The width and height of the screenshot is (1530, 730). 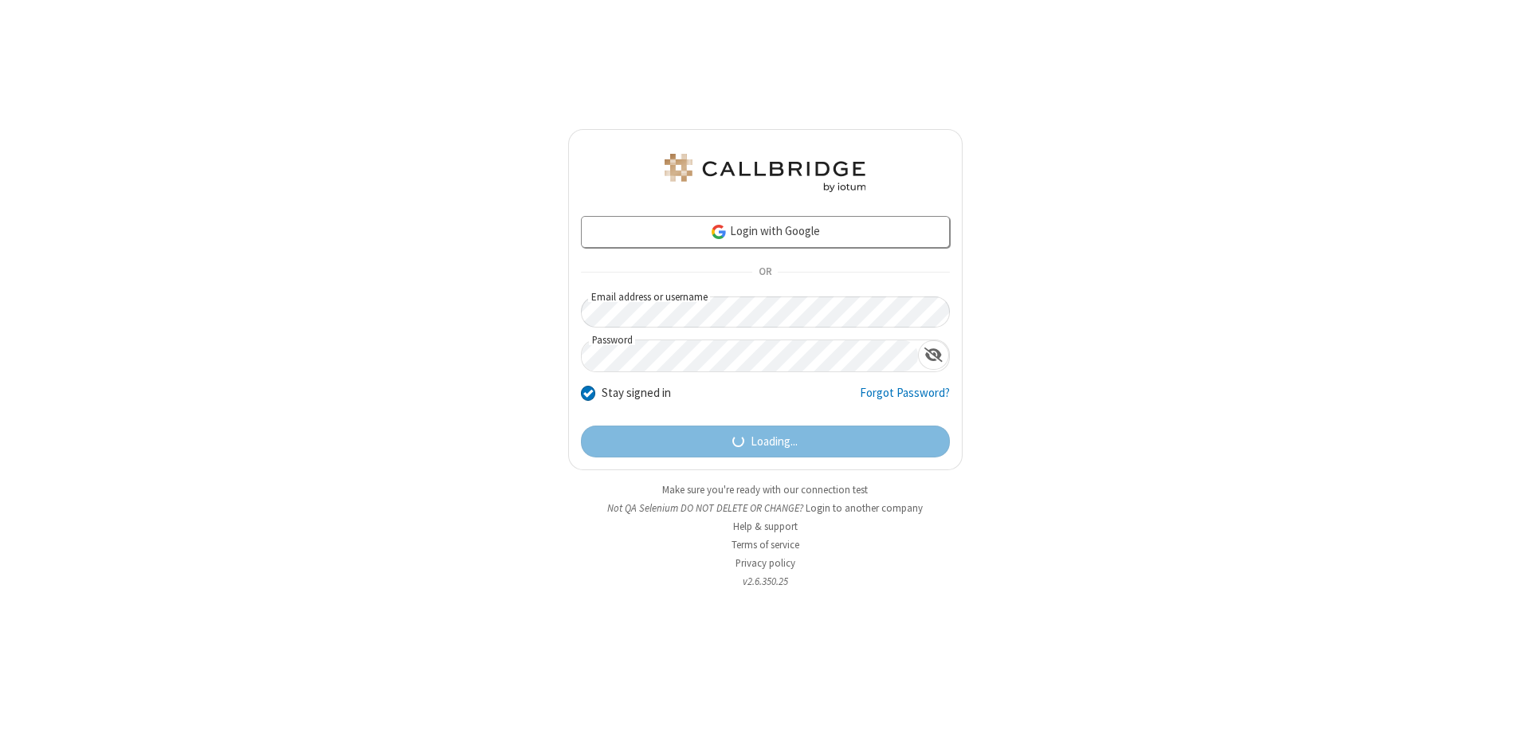 What do you see at coordinates (765, 581) in the screenshot?
I see `li: v2.6.350.25` at bounding box center [765, 581].